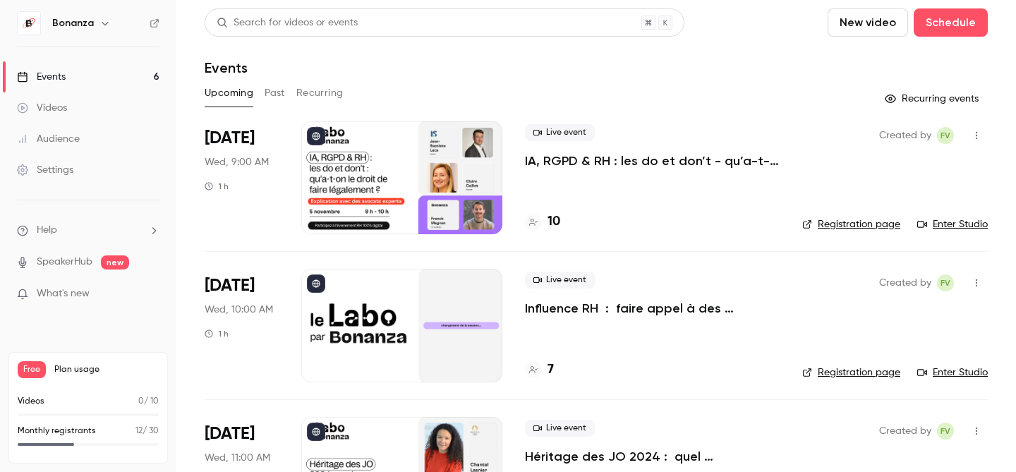 Image resolution: width=1016 pixels, height=472 pixels. What do you see at coordinates (652, 308) in the screenshot?
I see `a: Influence RH : faire appel à des influenceurs pour vos recrutements ?` at bounding box center [652, 308].